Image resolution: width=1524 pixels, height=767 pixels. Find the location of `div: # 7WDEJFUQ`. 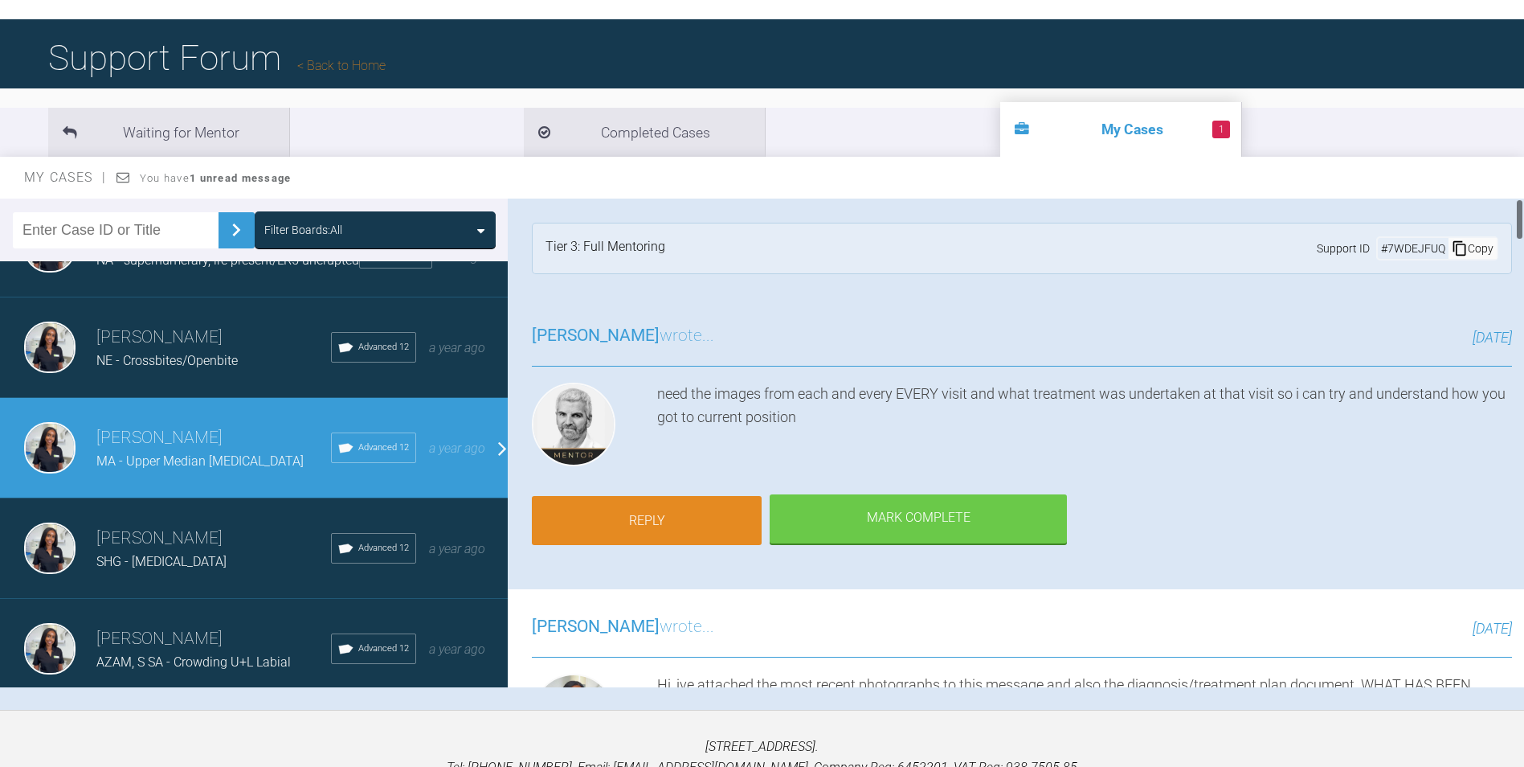

div: # 7WDEJFUQ is located at coordinates (1413, 248).